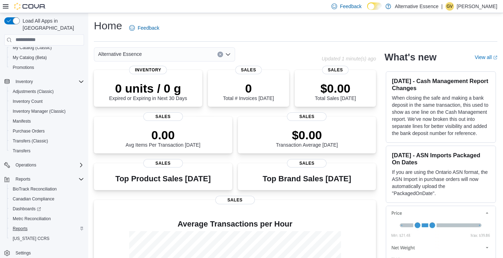 The height and width of the screenshot is (258, 503). What do you see at coordinates (410, 57) in the screenshot?
I see `h2: What's new` at bounding box center [410, 57].